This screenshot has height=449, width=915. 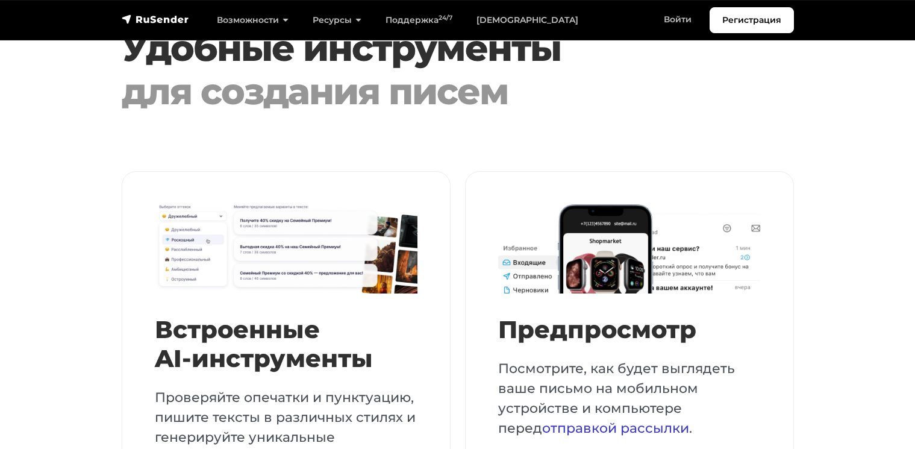 What do you see at coordinates (252, 20) in the screenshot?
I see `a: Возможности` at bounding box center [252, 20].